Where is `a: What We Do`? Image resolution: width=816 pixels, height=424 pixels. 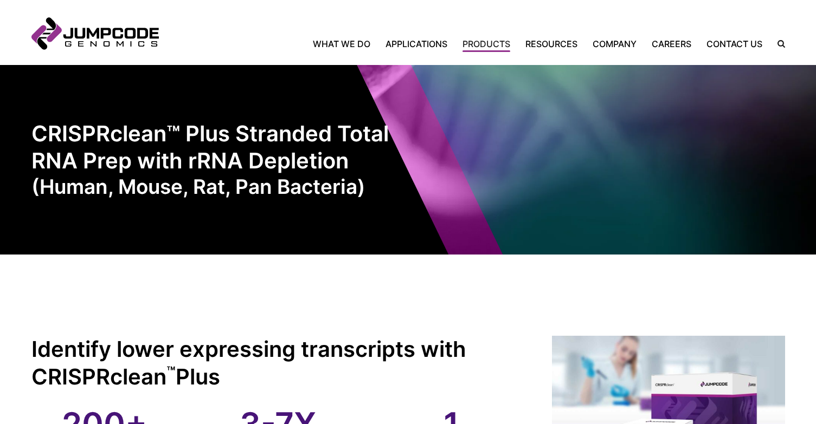
a: What We Do is located at coordinates (345, 44).